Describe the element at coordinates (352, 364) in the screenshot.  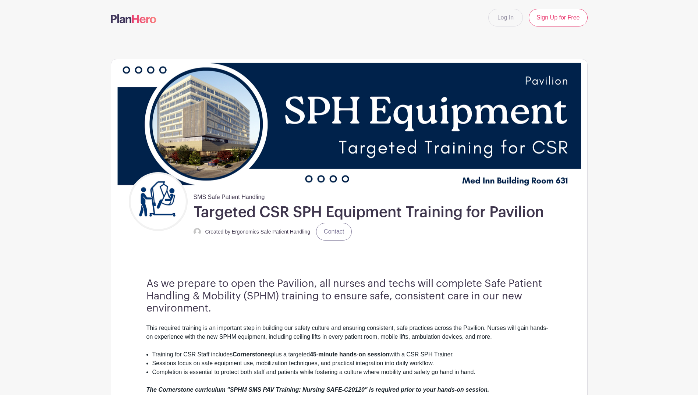
I see `li: Sessions focus on safe equipment use, mobilization techniques, and practical integration into dai...` at that location.